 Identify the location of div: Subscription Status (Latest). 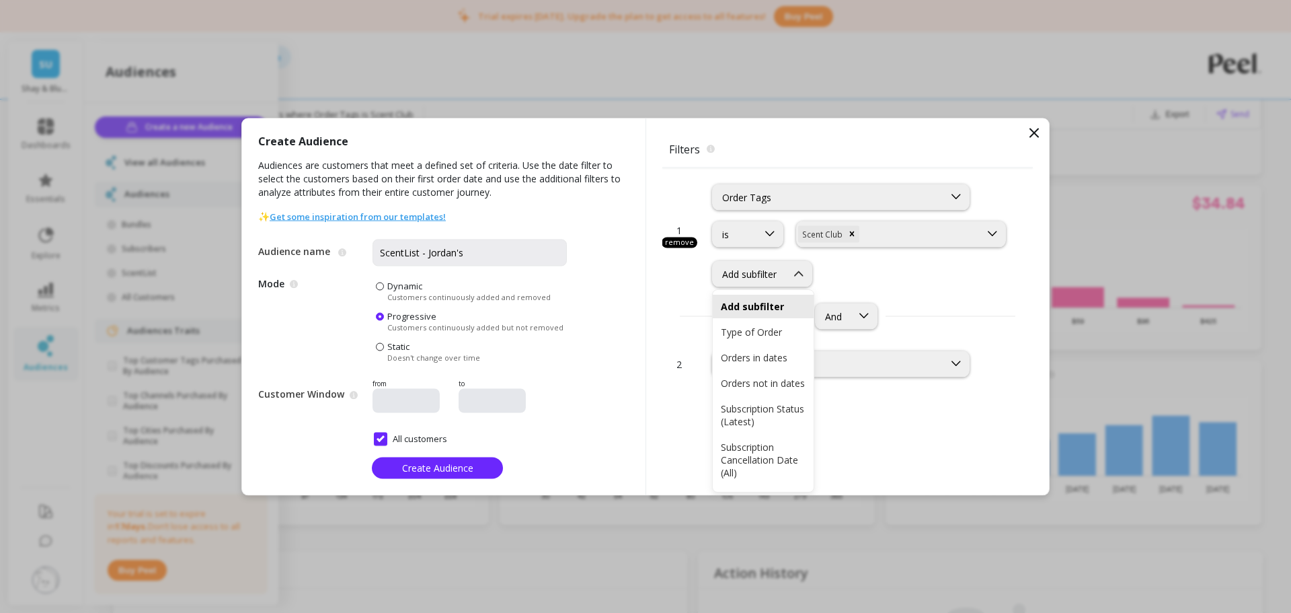
(763, 415).